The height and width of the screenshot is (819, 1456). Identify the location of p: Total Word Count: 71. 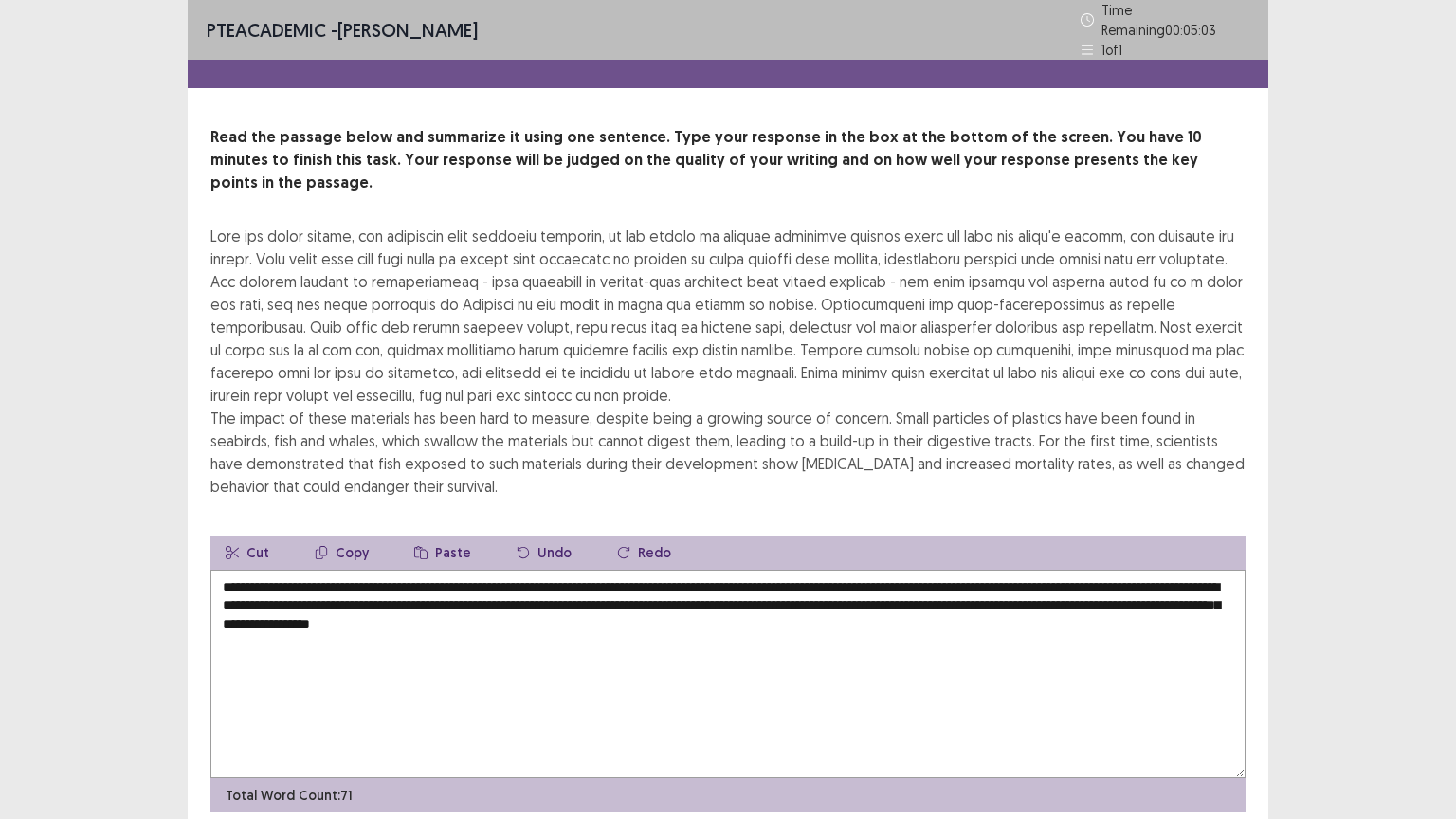
(289, 796).